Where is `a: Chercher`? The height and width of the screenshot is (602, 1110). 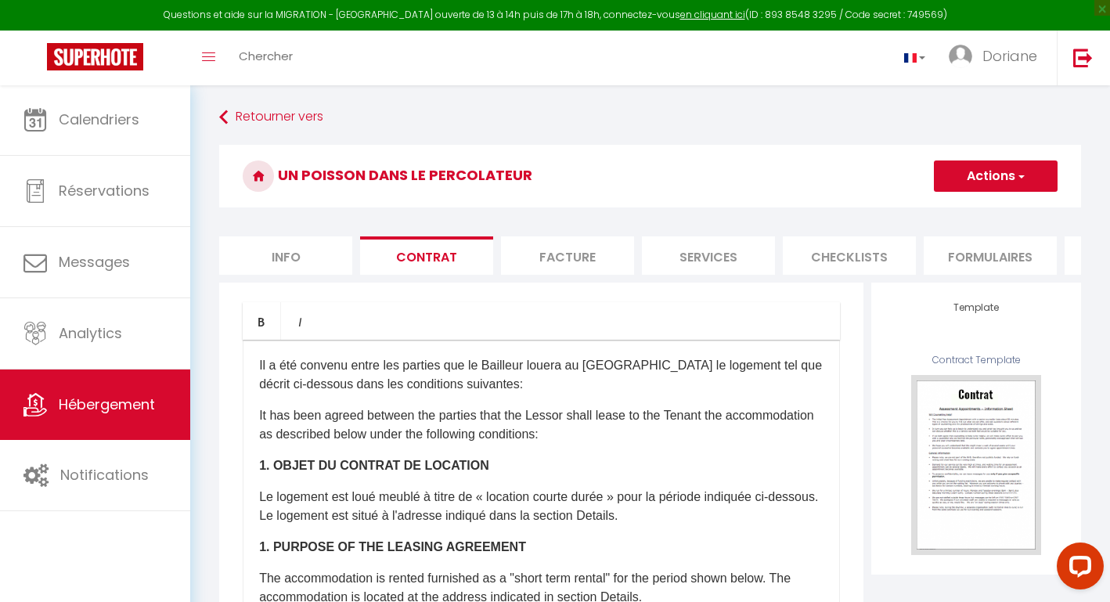
a: Chercher is located at coordinates (265, 58).